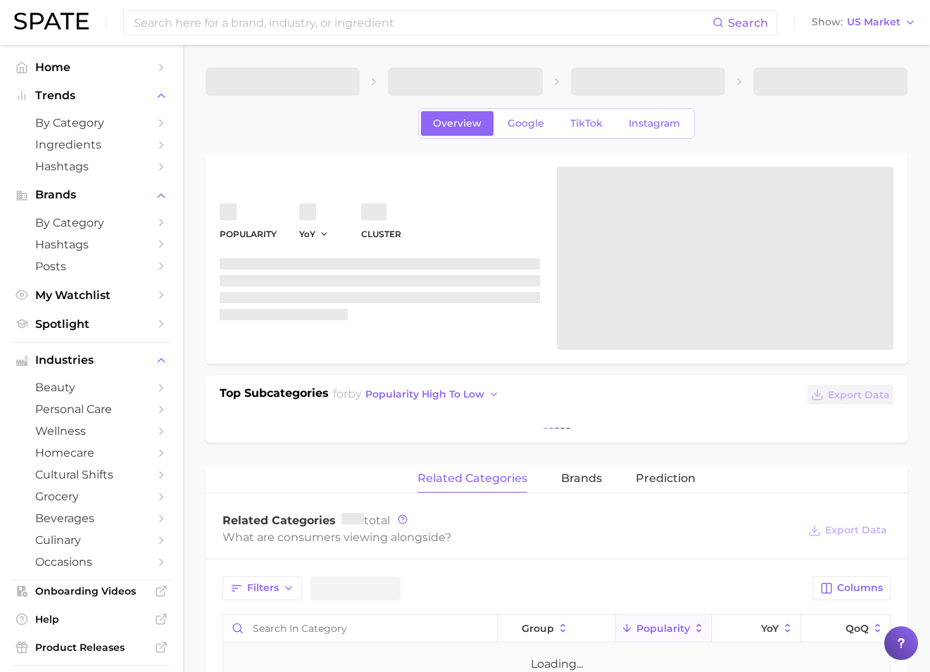  Describe the element at coordinates (92, 518) in the screenshot. I see `span: beverages` at that location.